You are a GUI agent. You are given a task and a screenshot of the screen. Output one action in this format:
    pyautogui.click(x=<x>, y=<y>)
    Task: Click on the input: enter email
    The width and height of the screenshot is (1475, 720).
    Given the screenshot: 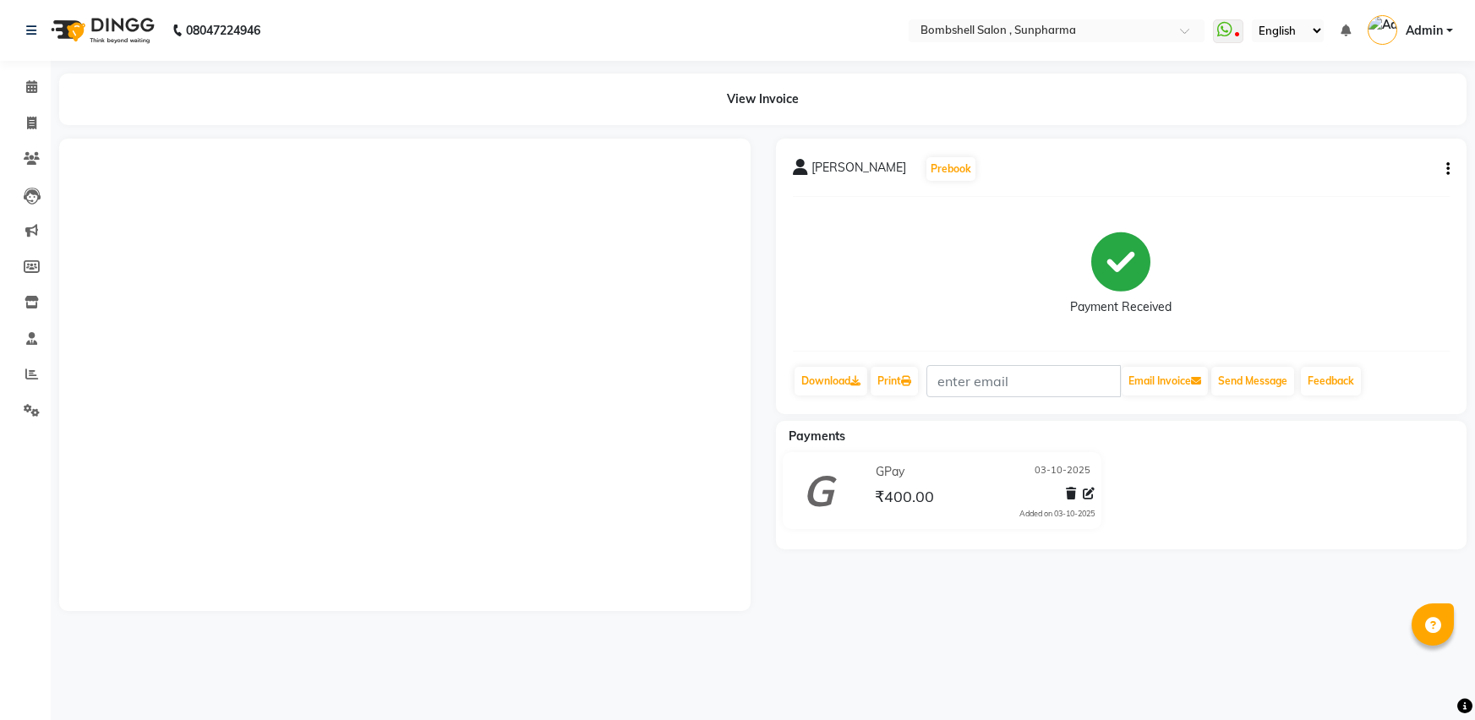 What is the action you would take?
    pyautogui.click(x=1023, y=381)
    